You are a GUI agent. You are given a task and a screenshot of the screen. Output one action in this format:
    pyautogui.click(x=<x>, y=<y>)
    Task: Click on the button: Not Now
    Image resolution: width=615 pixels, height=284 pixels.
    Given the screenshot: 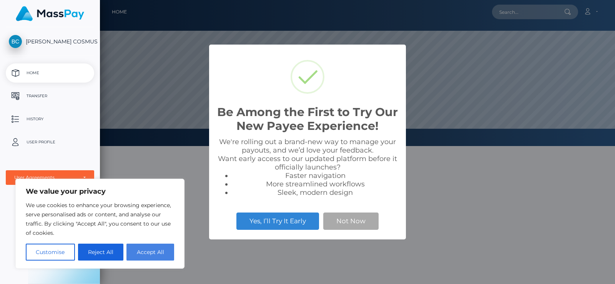 What is the action you would take?
    pyautogui.click(x=351, y=221)
    